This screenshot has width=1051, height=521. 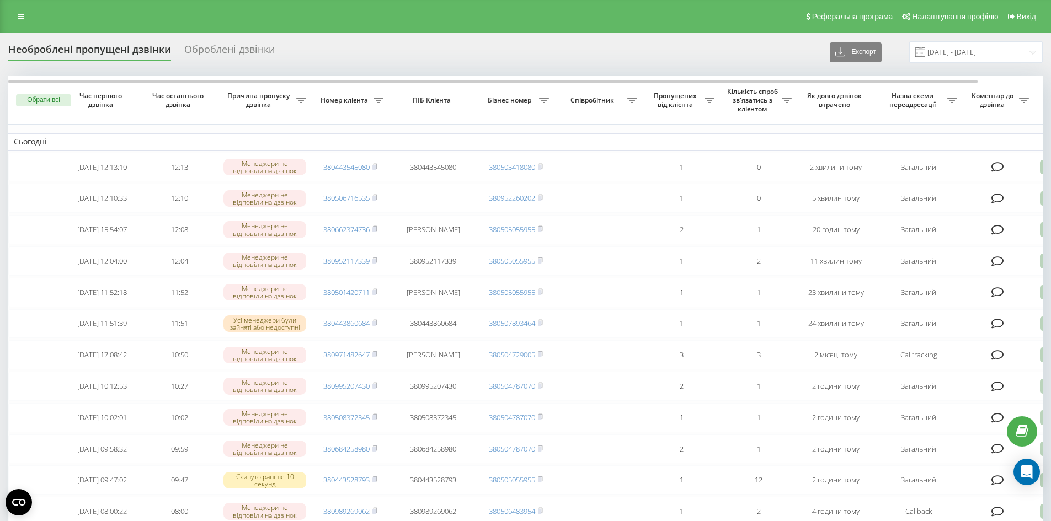 What do you see at coordinates (346, 511) in the screenshot?
I see `a: 380989269062` at bounding box center [346, 511].